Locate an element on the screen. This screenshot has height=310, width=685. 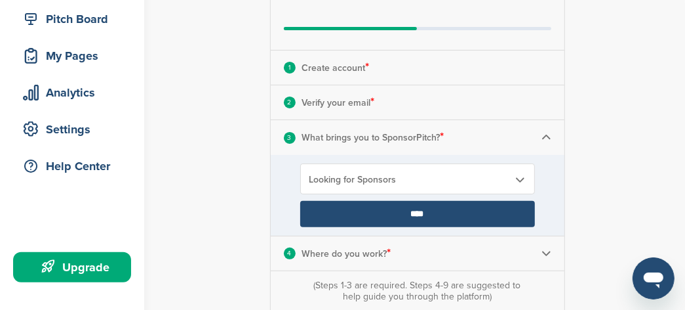
a: Pitch Board is located at coordinates (72, 19).